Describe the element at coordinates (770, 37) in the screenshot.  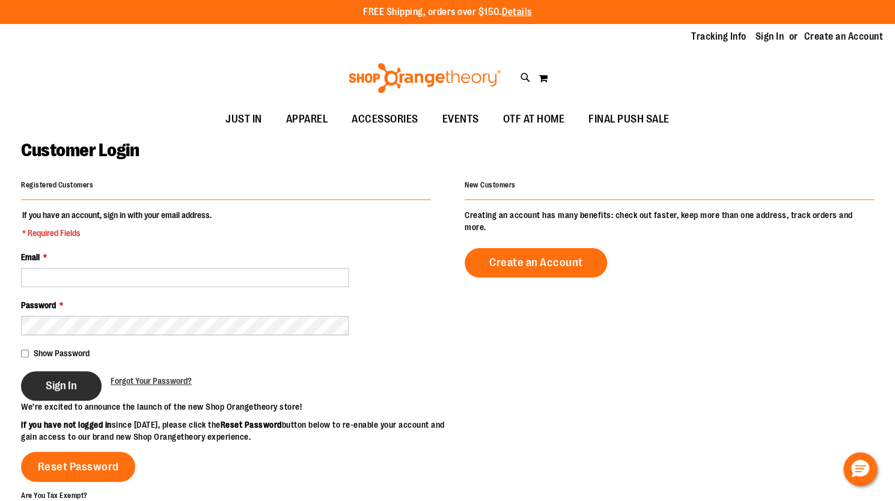
I see `a: Sign In` at that location.